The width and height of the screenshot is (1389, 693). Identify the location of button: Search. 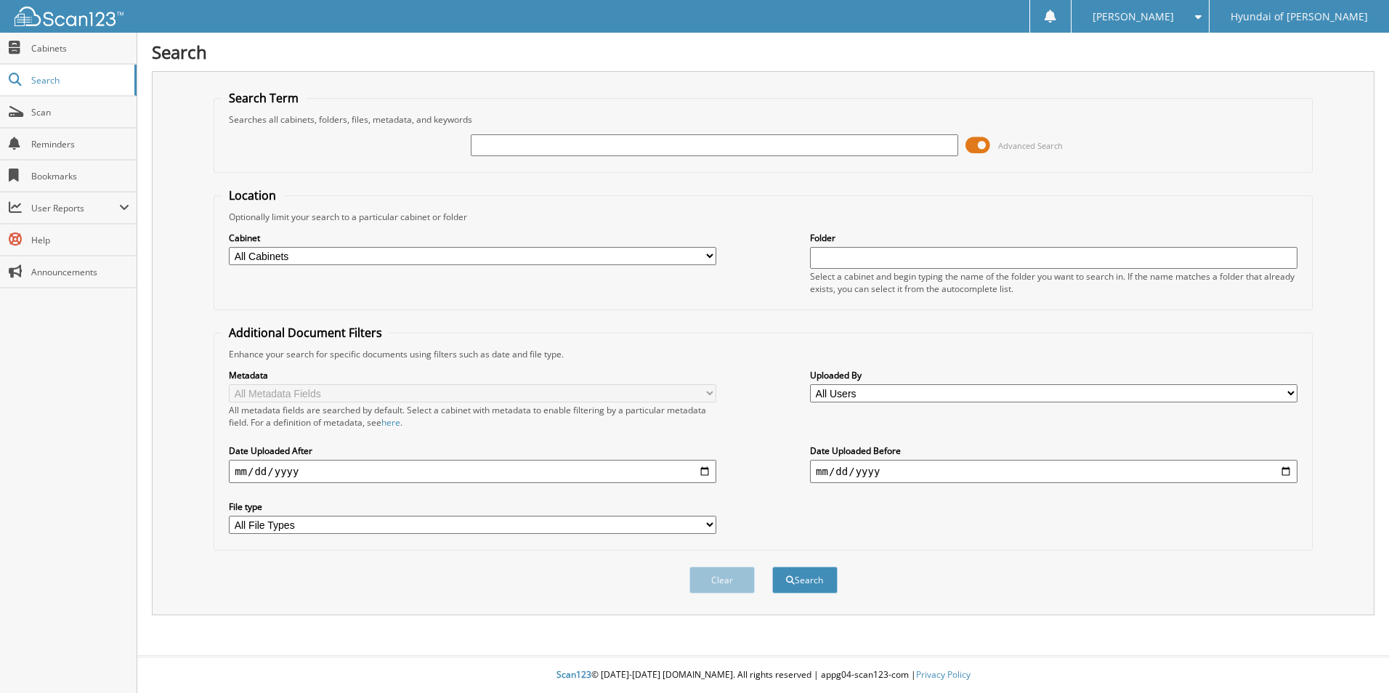
(805, 580).